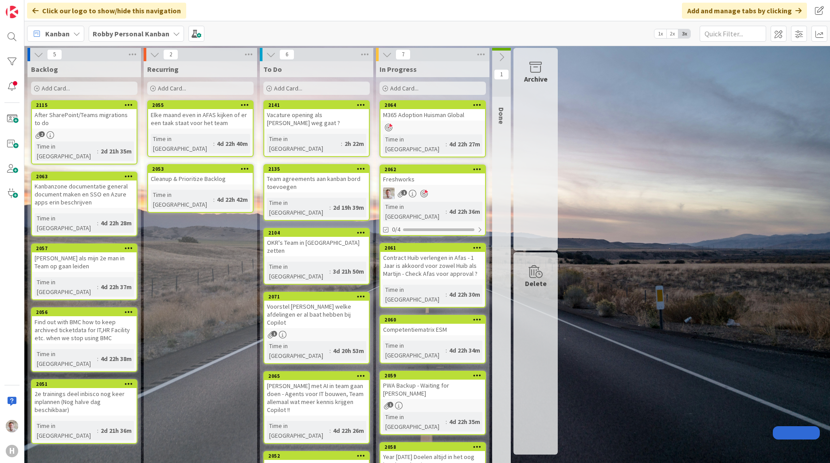 The height and width of the screenshot is (463, 830). What do you see at coordinates (84, 119) in the screenshot?
I see `div: After SharePoint/Teams migrations to do` at bounding box center [84, 119].